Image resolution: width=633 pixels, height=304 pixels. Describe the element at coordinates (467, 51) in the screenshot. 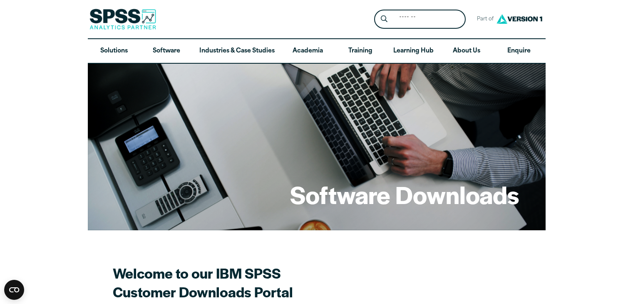

I see `a: About Us` at that location.